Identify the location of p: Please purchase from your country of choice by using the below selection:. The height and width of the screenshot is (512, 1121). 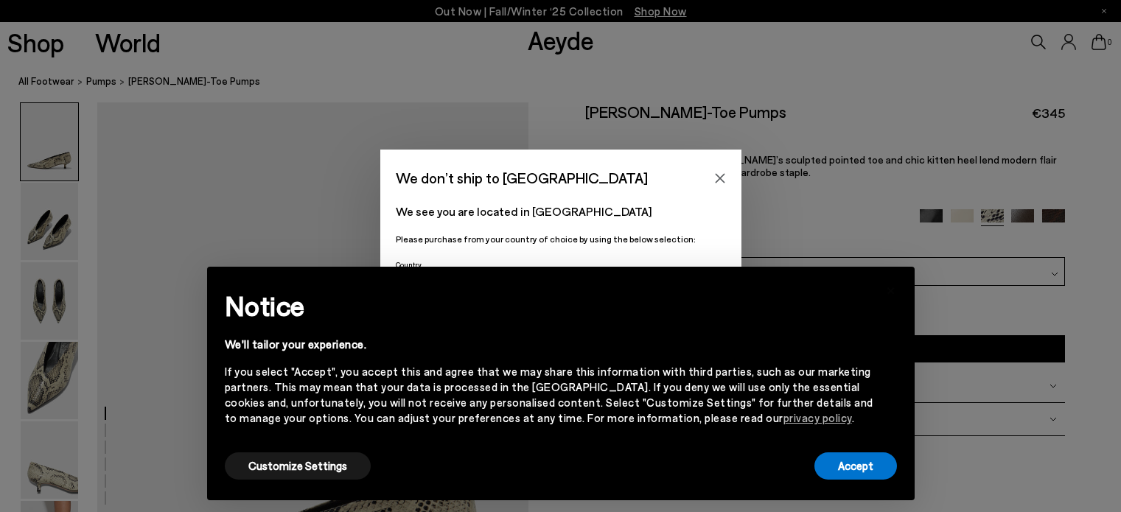
(561, 239).